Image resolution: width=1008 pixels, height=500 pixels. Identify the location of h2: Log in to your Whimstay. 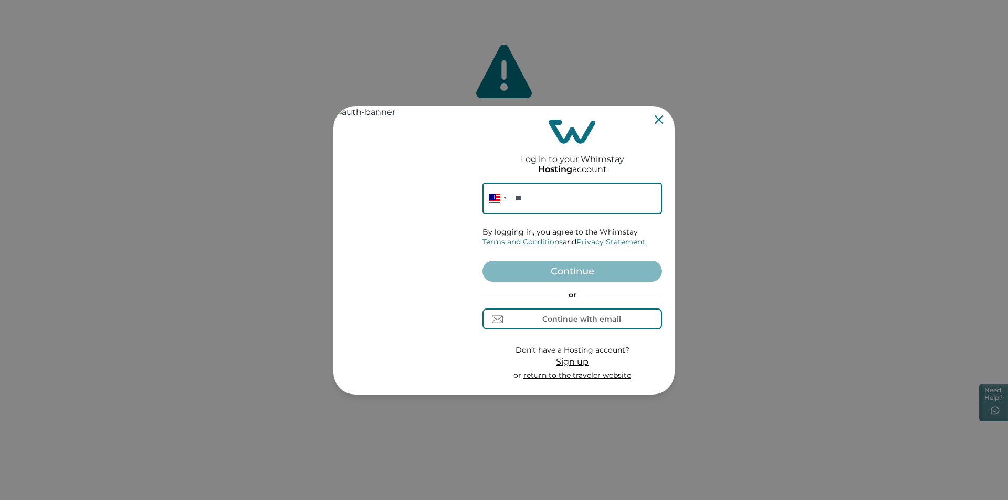
(572, 154).